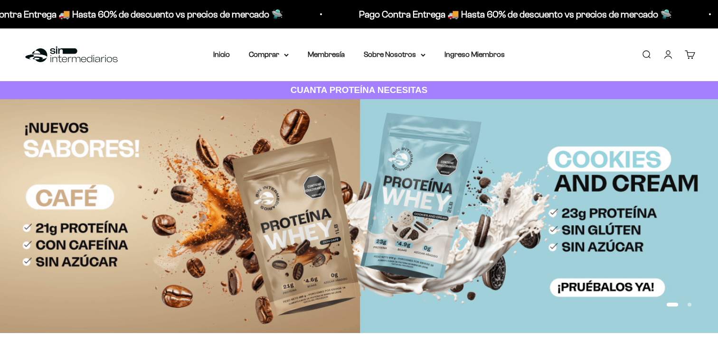 This screenshot has height=362, width=718. Describe the element at coordinates (474, 54) in the screenshot. I see `a: Ingreso Miembros` at that location.